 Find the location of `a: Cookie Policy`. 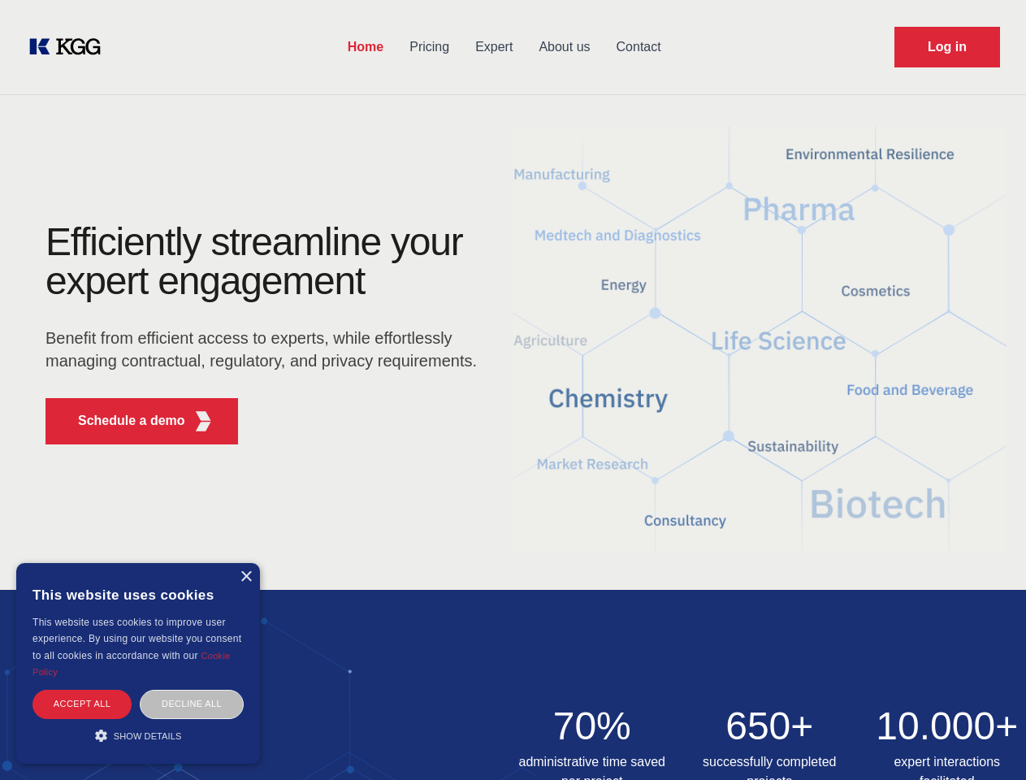

a: Cookie Policy is located at coordinates (132, 664).